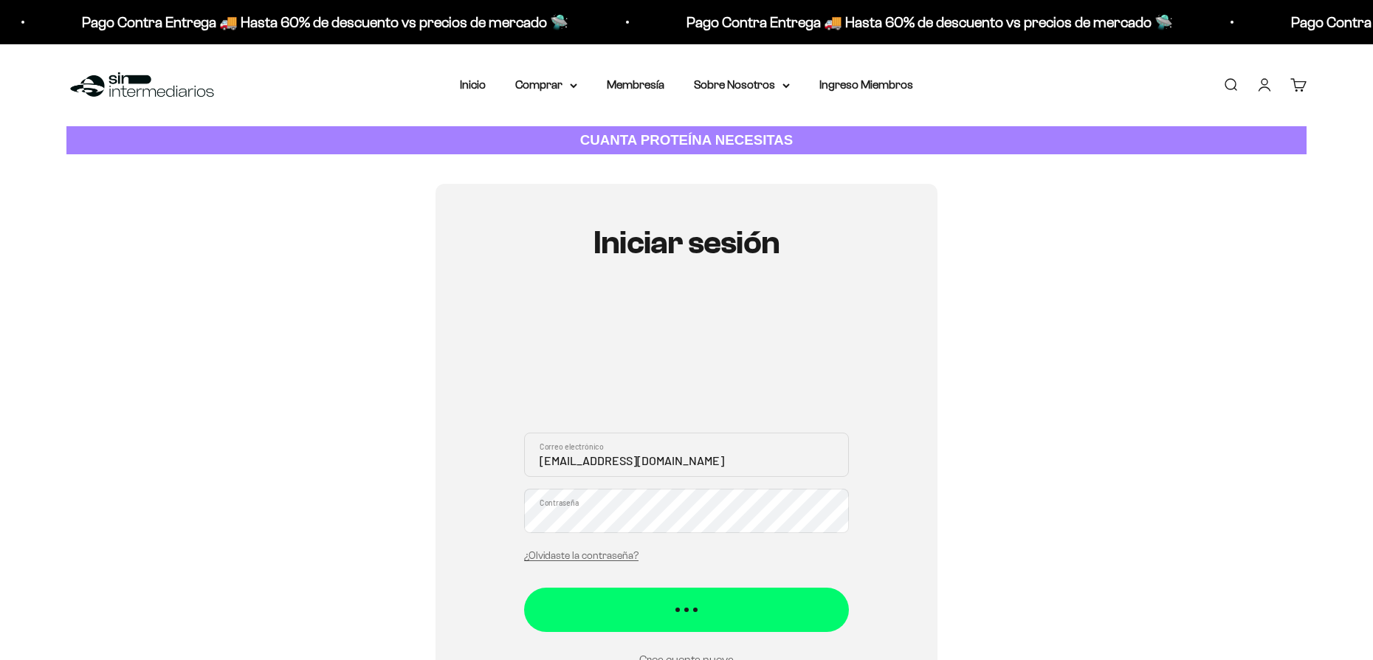  Describe the element at coordinates (472, 84) in the screenshot. I see `a: Inicio` at that location.